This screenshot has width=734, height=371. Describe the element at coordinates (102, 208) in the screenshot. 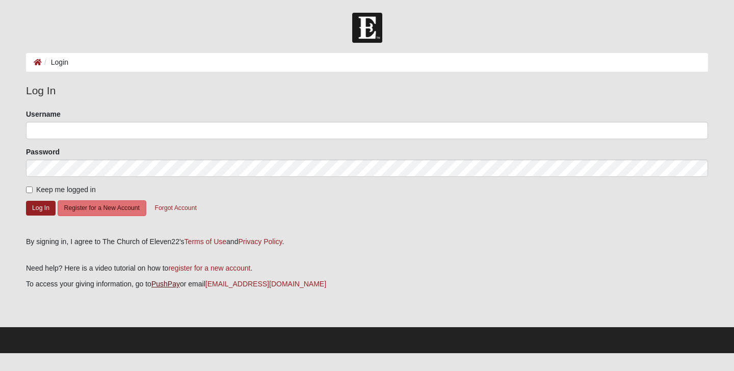

I see `button: Register for a New Account` at that location.